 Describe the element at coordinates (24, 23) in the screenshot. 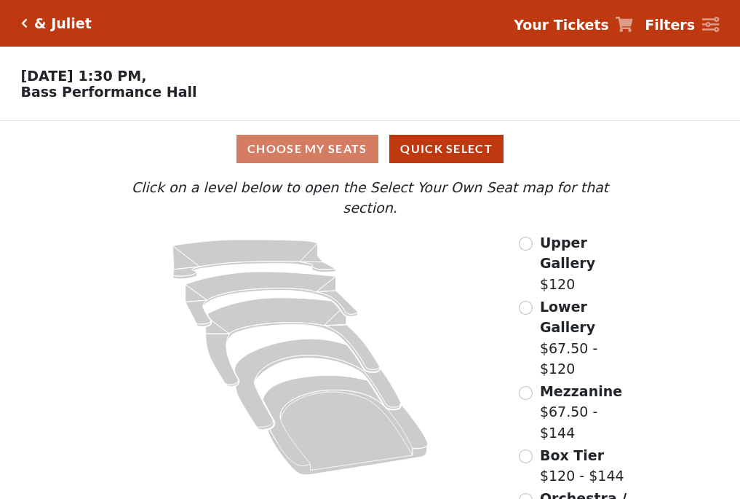

I see `a: Click here to go back to filters` at that location.